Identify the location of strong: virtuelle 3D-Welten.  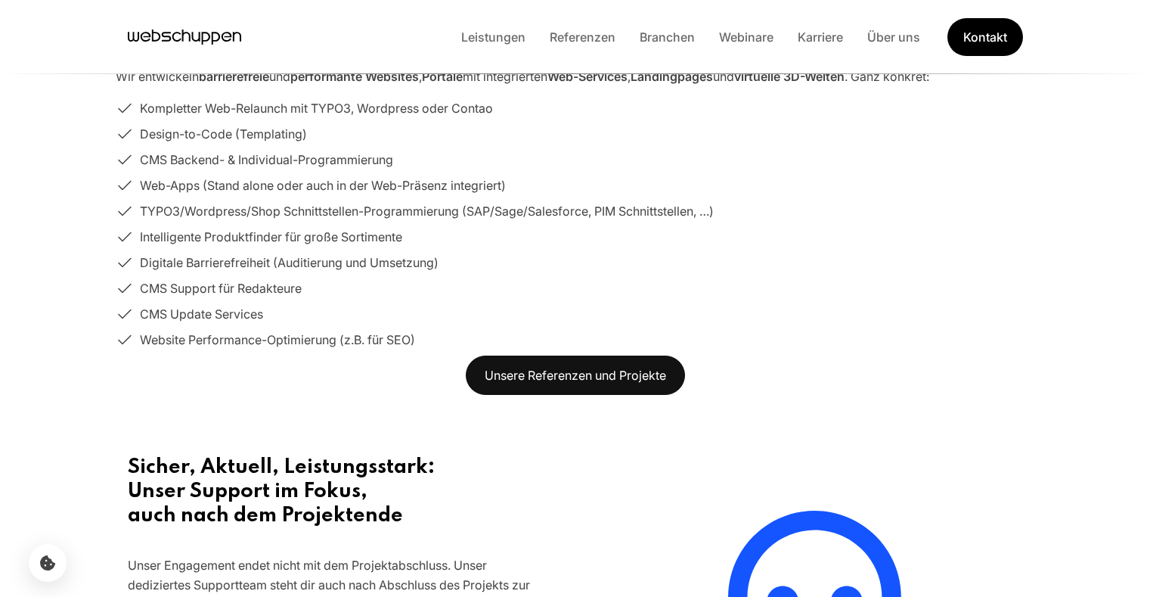
(789, 76).